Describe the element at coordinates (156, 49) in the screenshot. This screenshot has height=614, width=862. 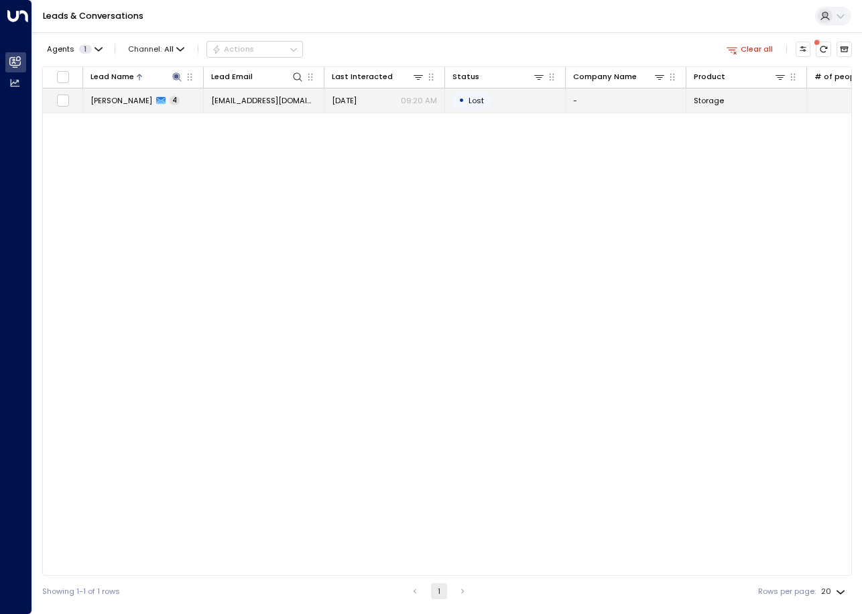
I see `span: Channel:` at that location.